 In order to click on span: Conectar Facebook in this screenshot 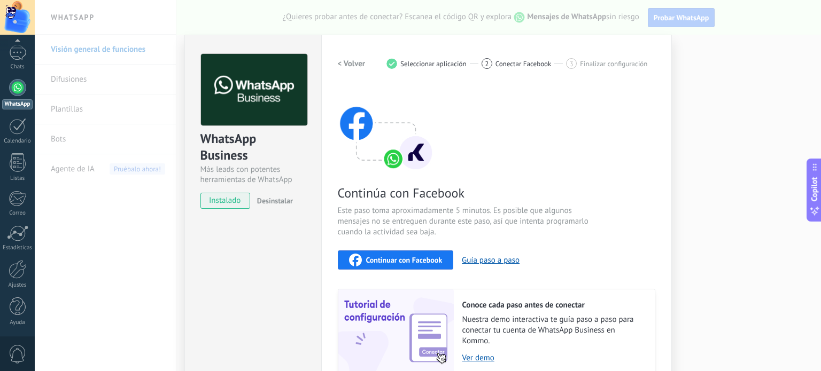, I will do `click(523, 64)`.